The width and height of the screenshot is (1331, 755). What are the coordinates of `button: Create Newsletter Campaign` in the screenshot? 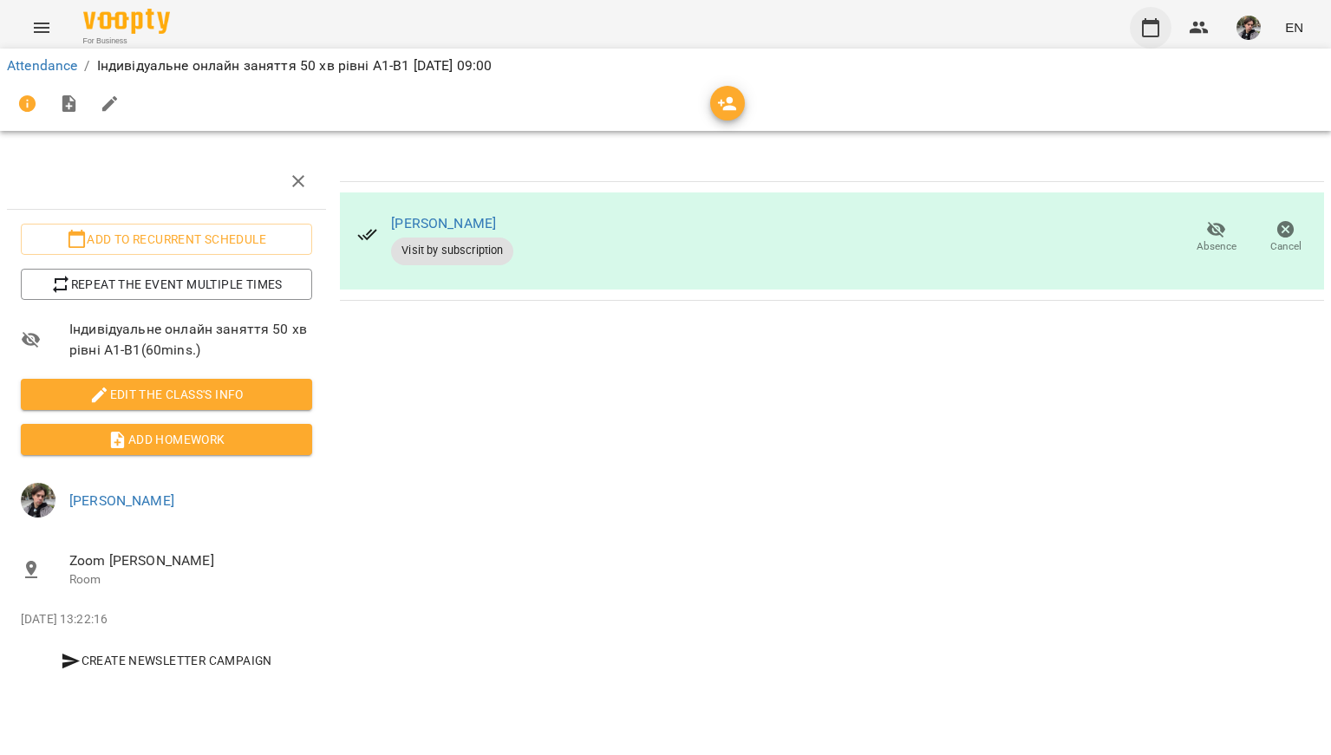 It's located at (167, 661).